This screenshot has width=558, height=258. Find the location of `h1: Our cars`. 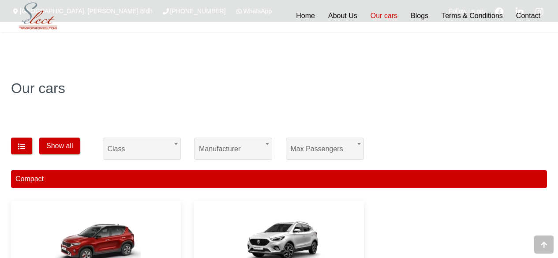

h1: Our cars is located at coordinates (279, 88).